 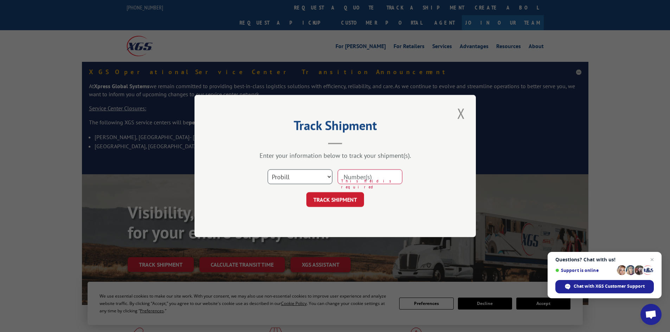 What do you see at coordinates (651, 315) in the screenshot?
I see `a: Open chat` at bounding box center [651, 315].